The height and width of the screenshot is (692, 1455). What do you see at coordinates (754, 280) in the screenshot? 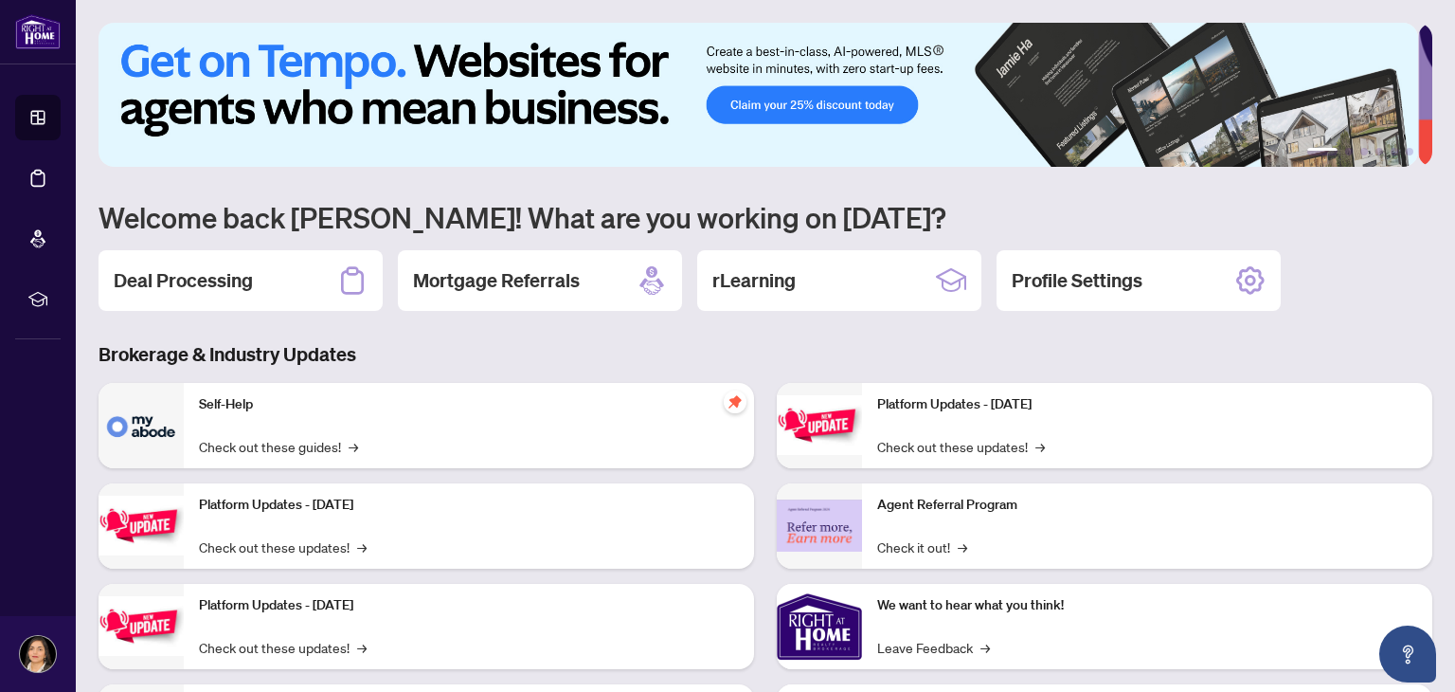
I see `h2: rLearning` at bounding box center [754, 280].